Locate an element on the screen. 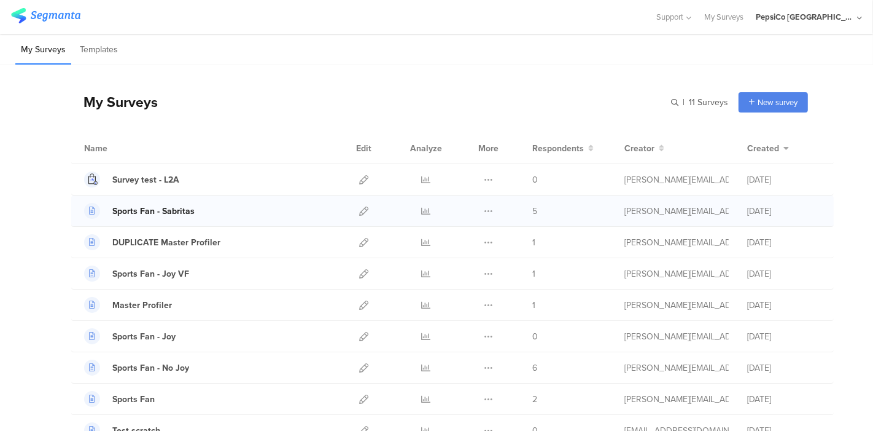  a: Survey test - L2A is located at coordinates (131, 179).